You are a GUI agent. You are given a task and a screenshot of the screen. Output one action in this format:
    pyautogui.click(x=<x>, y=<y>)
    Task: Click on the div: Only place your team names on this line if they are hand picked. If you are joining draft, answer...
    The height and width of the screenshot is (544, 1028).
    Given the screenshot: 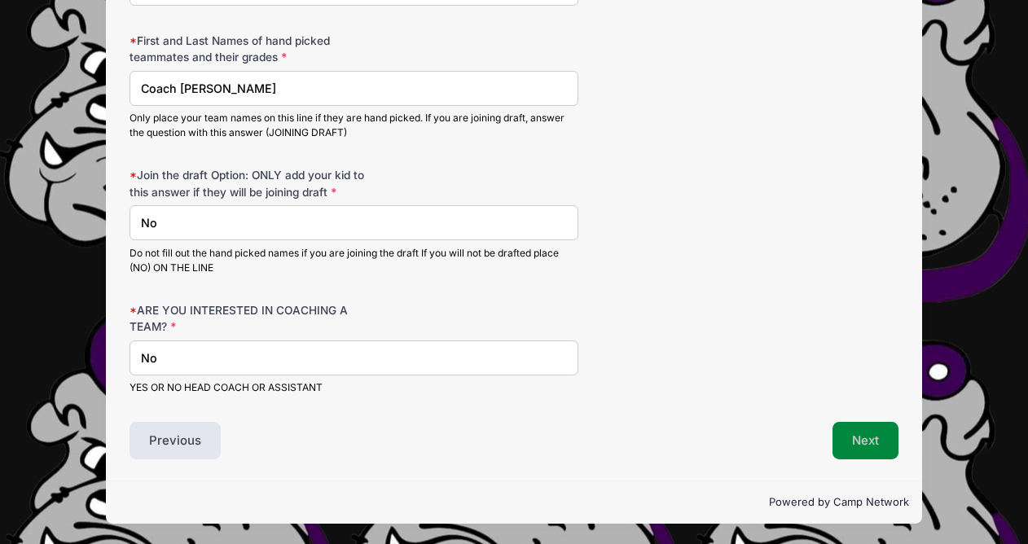 What is the action you would take?
    pyautogui.click(x=354, y=125)
    